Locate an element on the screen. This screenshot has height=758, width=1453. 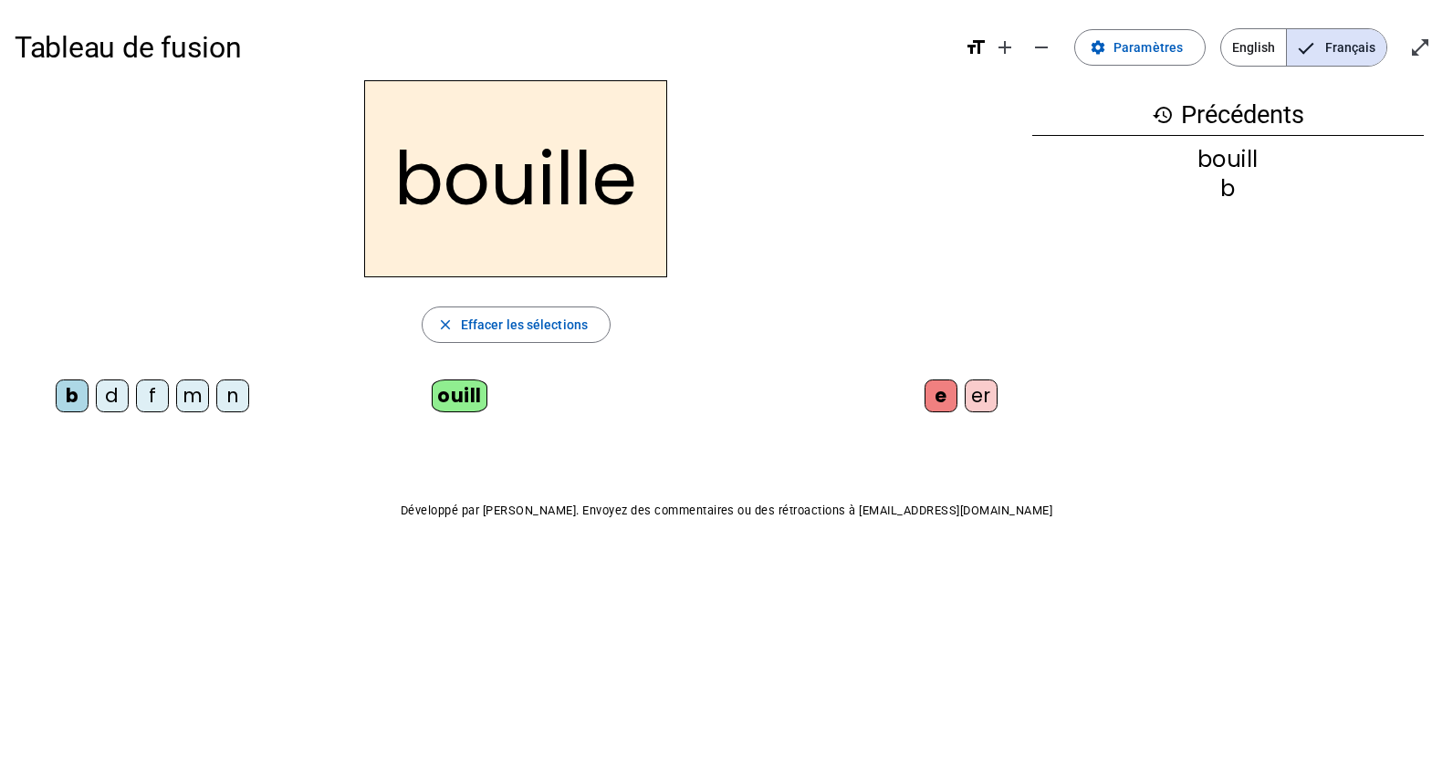
div: n is located at coordinates (233, 396).